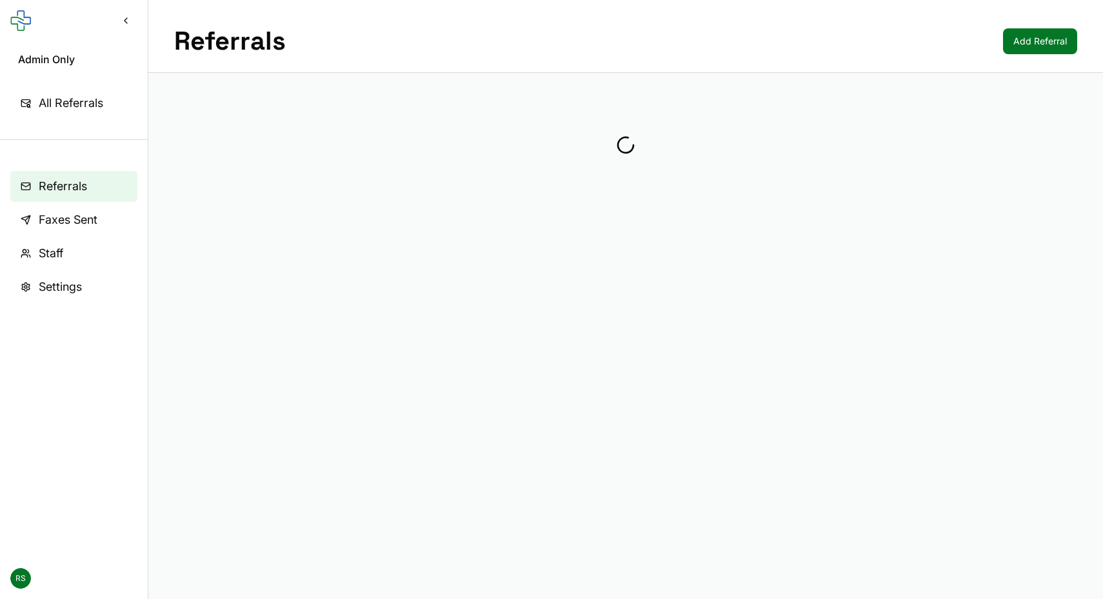  What do you see at coordinates (126, 21) in the screenshot?
I see `button: Collapse sidebar` at bounding box center [126, 21].